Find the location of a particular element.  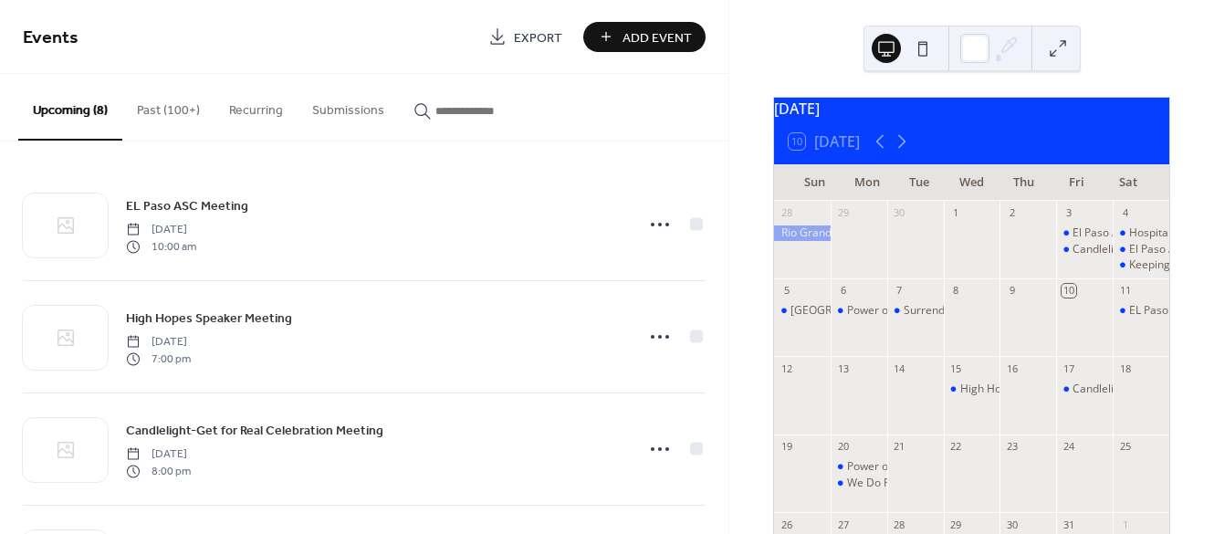

button: Upcoming (8) is located at coordinates (70, 107).